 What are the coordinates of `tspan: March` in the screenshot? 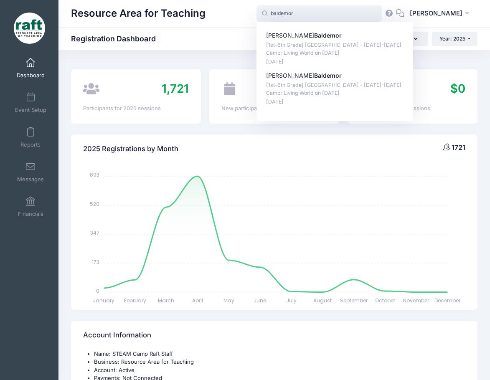 It's located at (166, 301).